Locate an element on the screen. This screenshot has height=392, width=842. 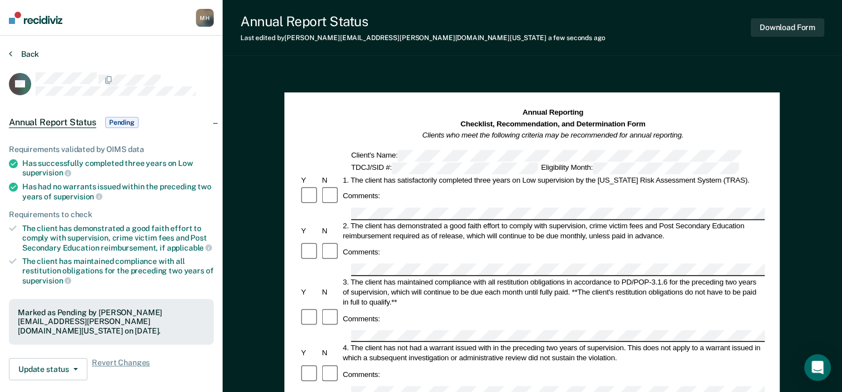
button: Update status is located at coordinates (48, 369).